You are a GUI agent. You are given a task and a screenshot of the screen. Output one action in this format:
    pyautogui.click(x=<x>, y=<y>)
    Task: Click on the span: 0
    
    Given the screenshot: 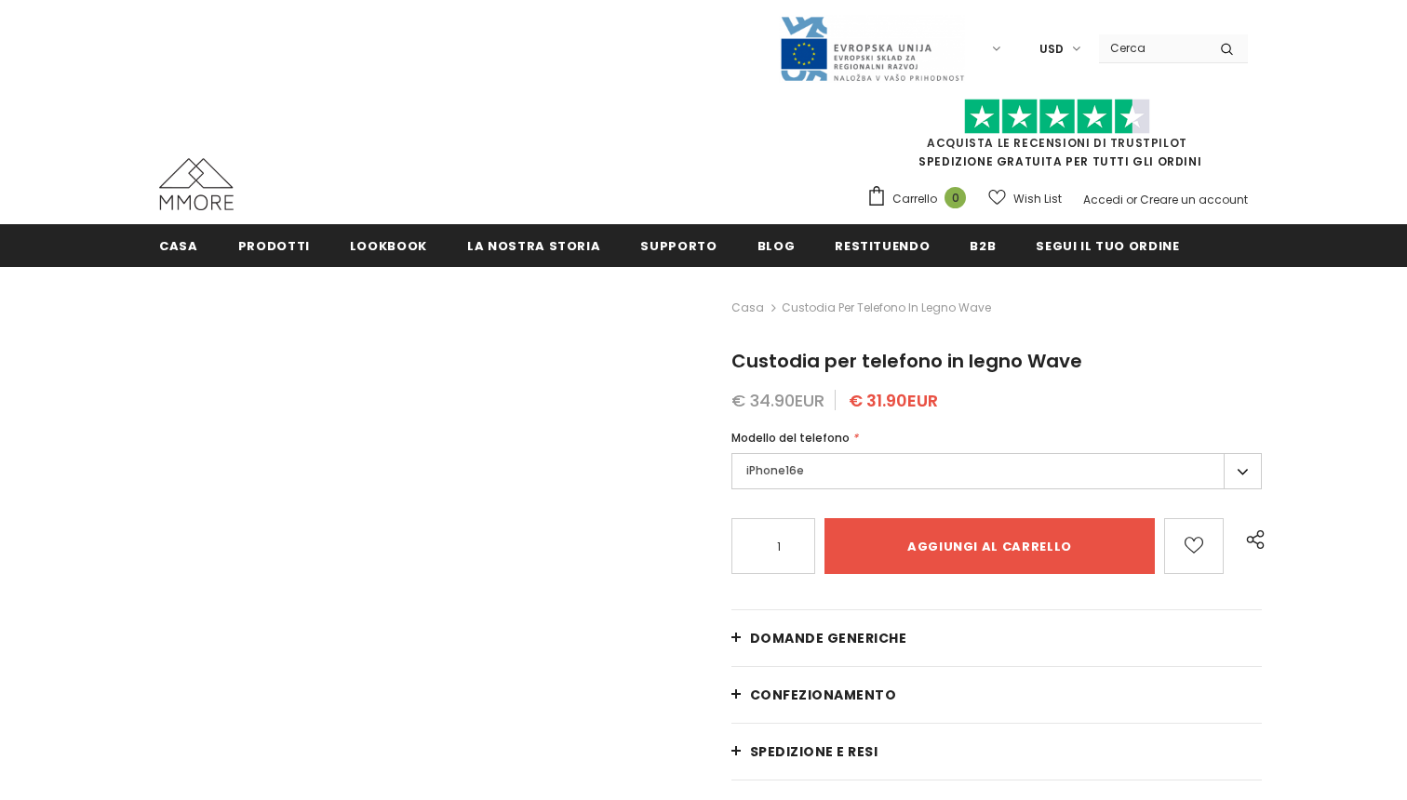 What is the action you would take?
    pyautogui.click(x=955, y=197)
    